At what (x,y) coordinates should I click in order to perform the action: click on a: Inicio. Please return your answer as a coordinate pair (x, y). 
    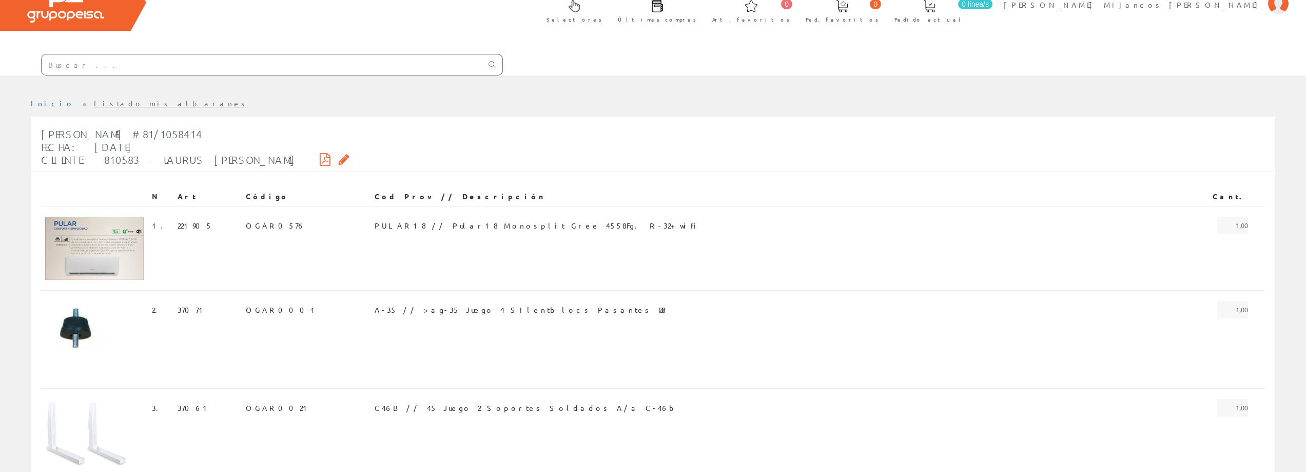
    Looking at the image, I should click on (52, 103).